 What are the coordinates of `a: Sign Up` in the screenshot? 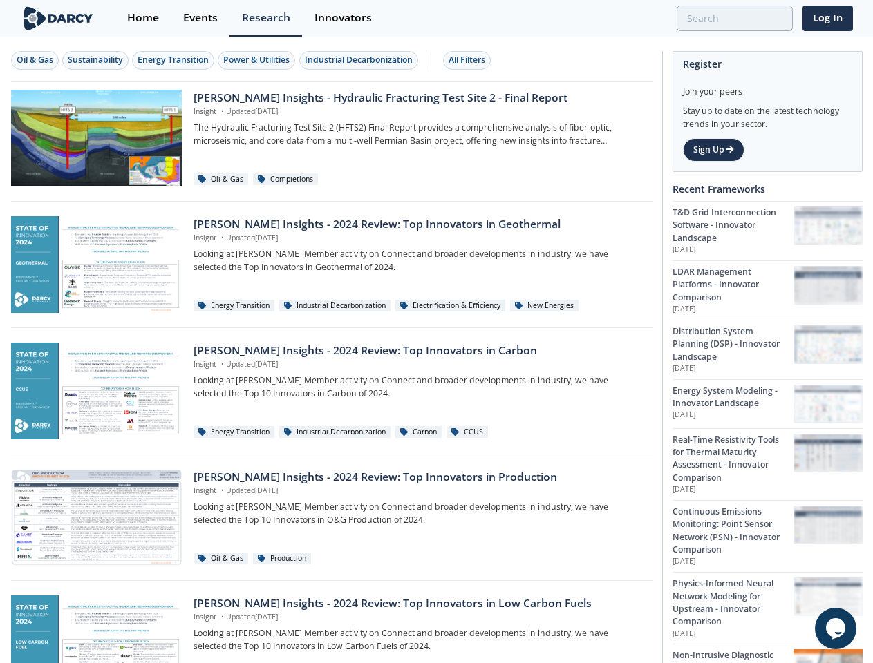 It's located at (713, 150).